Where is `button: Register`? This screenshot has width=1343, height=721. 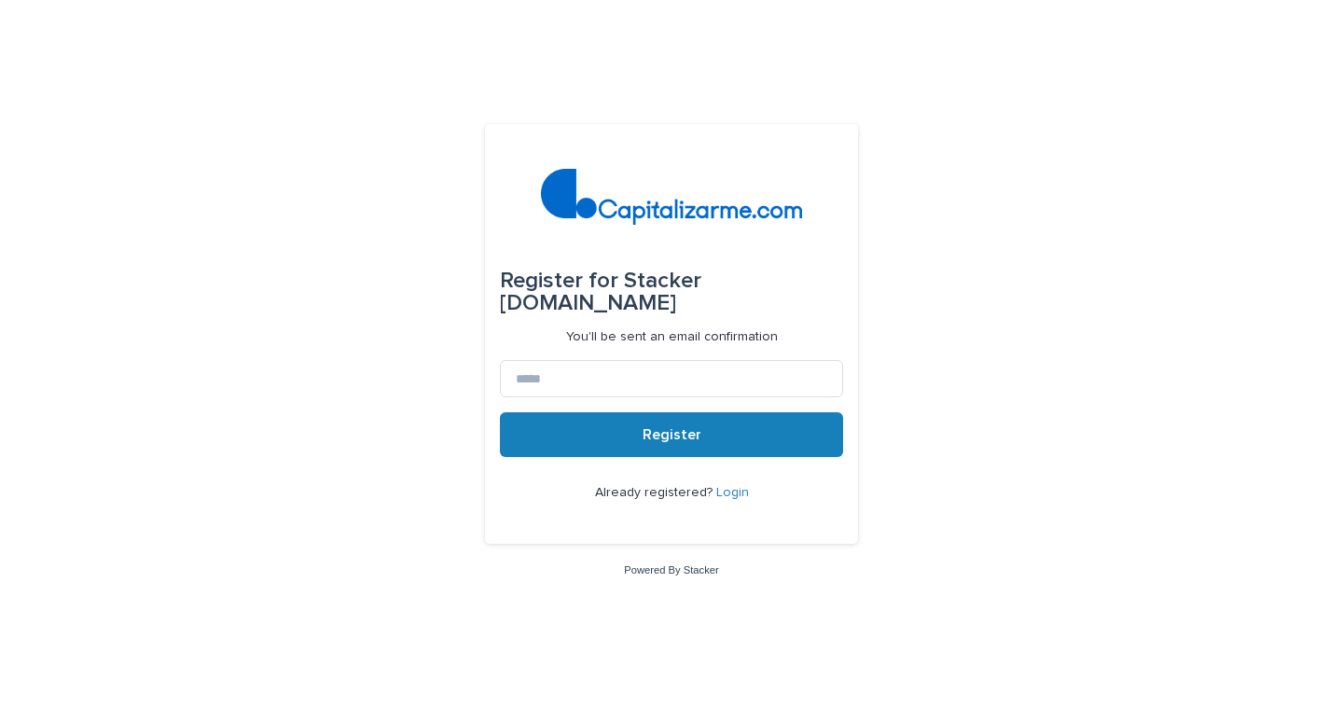 button: Register is located at coordinates (672, 435).